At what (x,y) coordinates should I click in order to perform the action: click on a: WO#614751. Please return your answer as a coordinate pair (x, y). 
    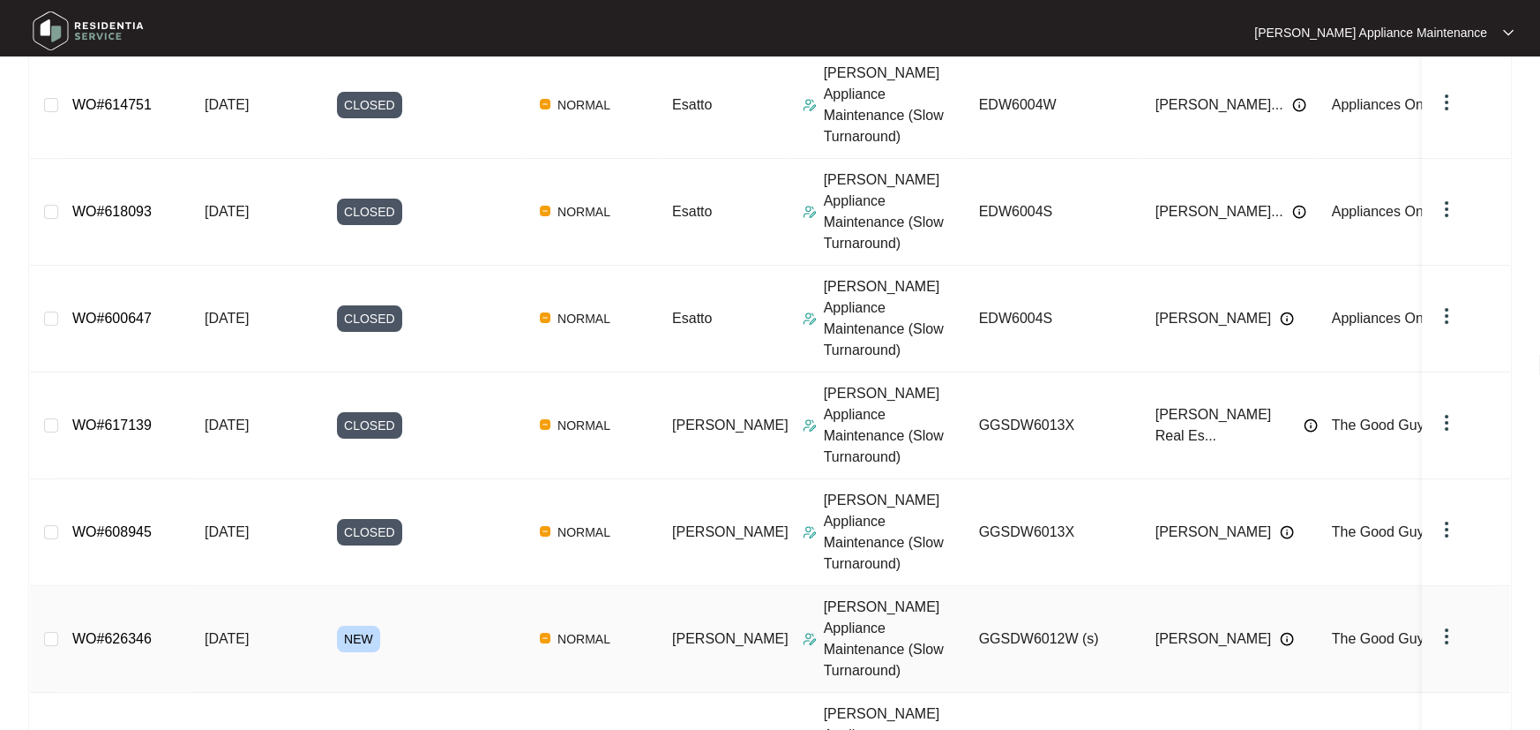
    Looking at the image, I should click on (112, 104).